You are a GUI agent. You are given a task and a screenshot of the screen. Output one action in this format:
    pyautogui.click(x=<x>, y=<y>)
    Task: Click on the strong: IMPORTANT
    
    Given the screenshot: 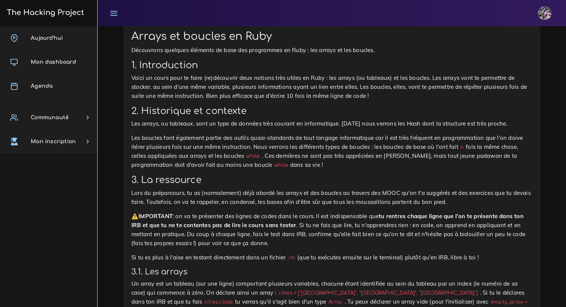 What is the action you would take?
    pyautogui.click(x=155, y=216)
    